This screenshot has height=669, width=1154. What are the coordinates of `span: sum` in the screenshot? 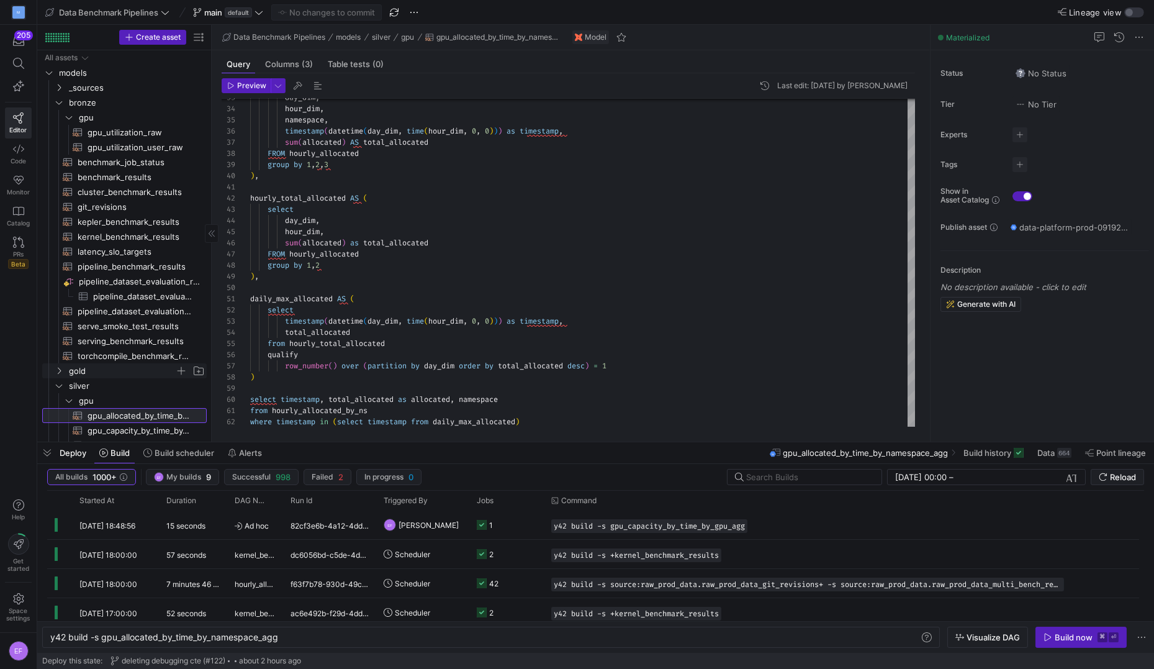 It's located at (291, 243).